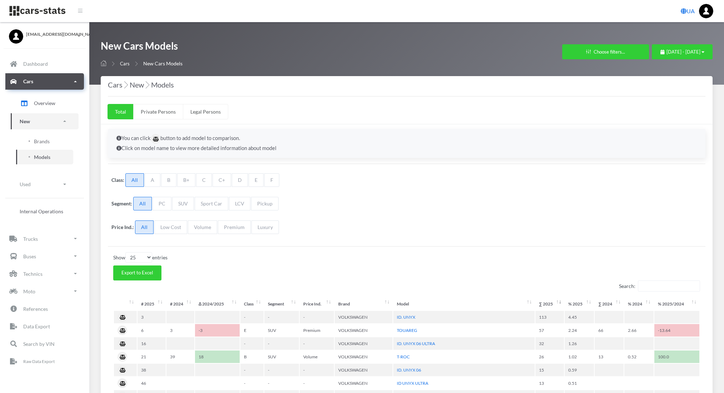  What do you see at coordinates (30, 239) in the screenshot?
I see `p: Trucks` at bounding box center [30, 239].